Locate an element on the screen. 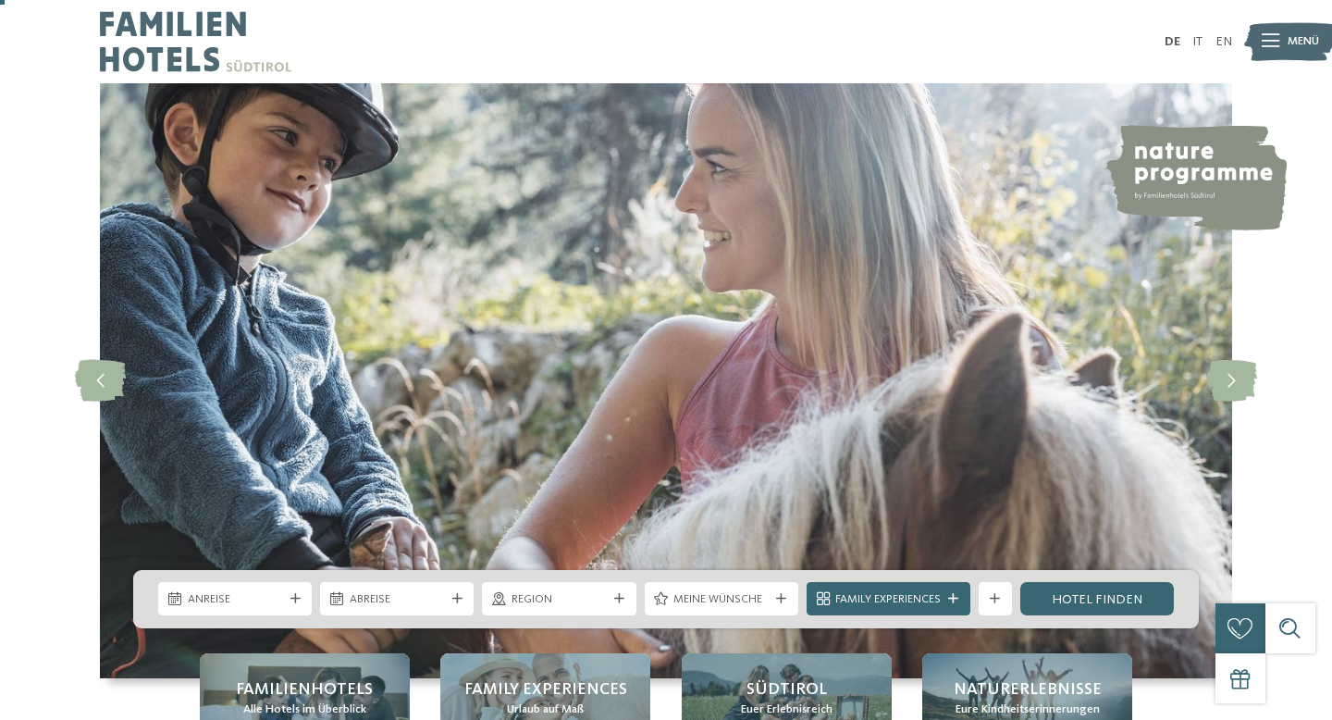  span: Familienhotels is located at coordinates (304, 689).